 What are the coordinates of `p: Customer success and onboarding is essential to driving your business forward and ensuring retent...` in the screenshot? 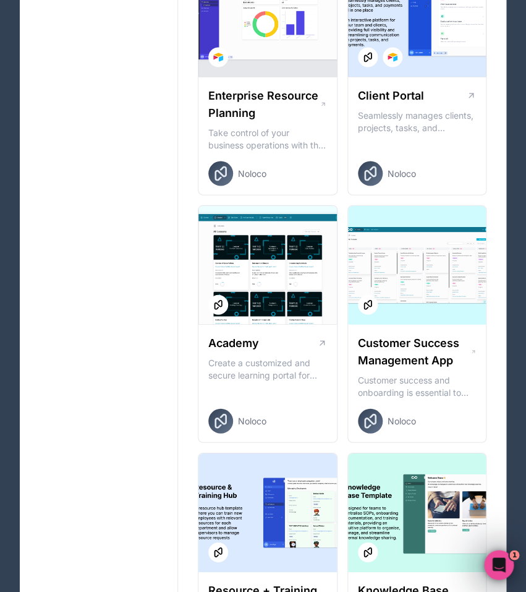 It's located at (417, 386).